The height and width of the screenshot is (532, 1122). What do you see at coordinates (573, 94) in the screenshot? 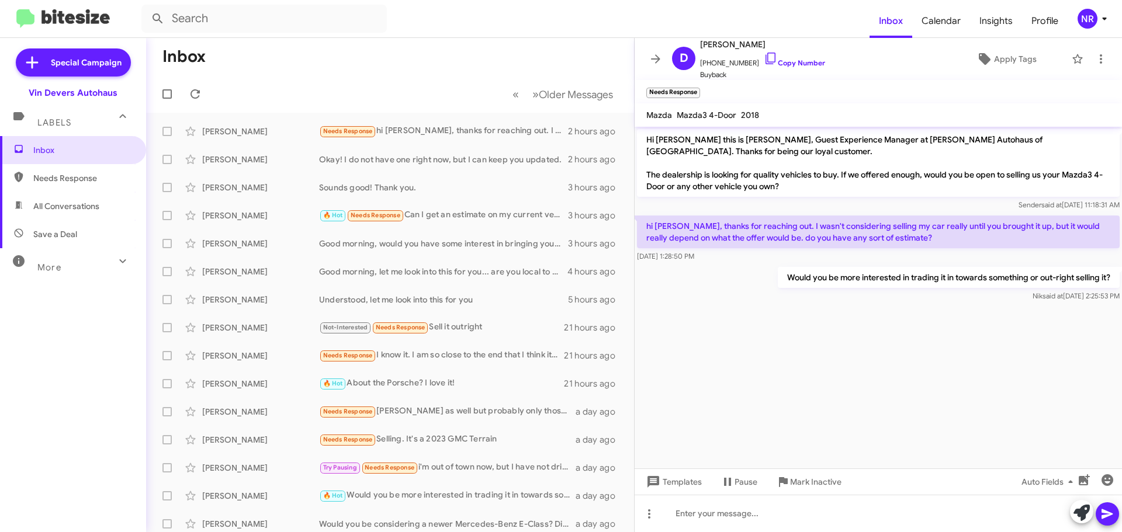
I see `button: Next` at bounding box center [573, 94].